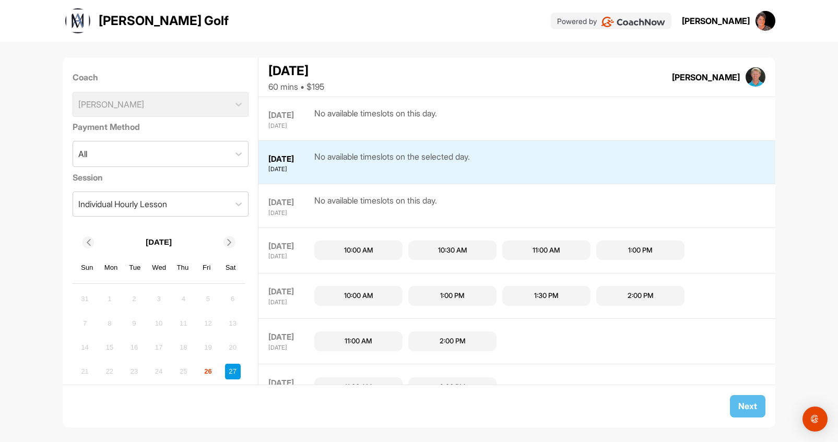  What do you see at coordinates (123, 204) in the screenshot?
I see `div: Individual Hourly Lesson` at bounding box center [123, 204].